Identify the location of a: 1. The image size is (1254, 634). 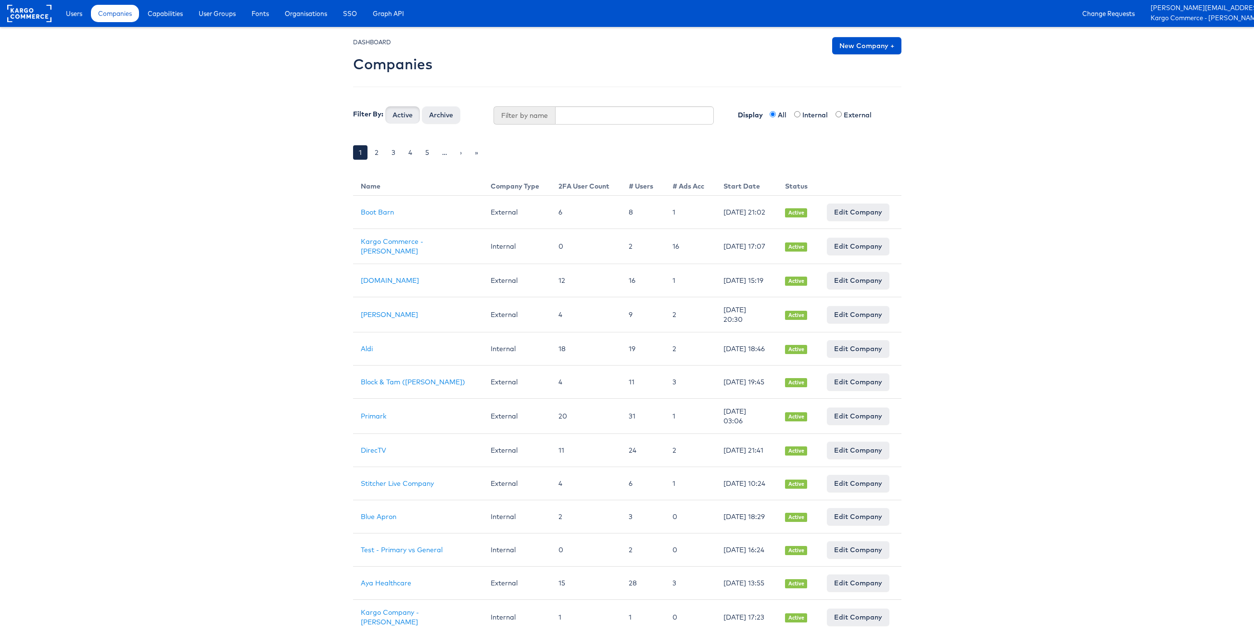
(360, 152).